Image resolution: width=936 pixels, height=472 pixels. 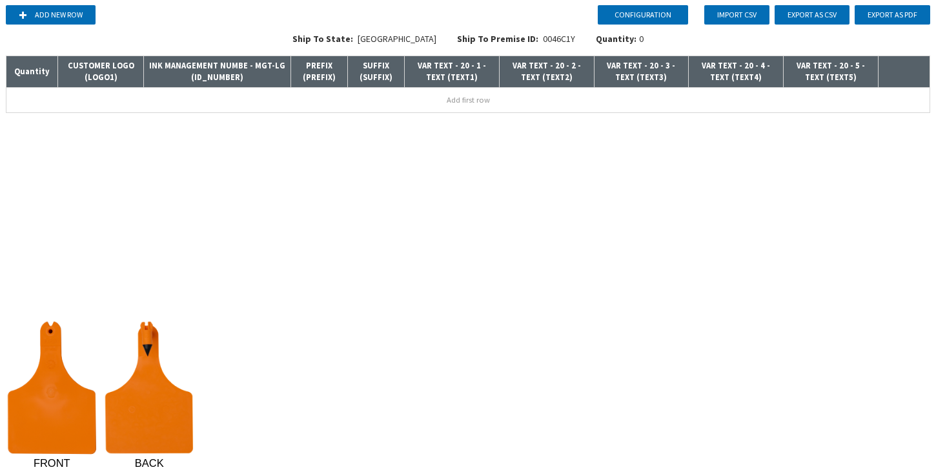 What do you see at coordinates (498, 39) in the screenshot?
I see `span: Ship To Premise ID:` at bounding box center [498, 39].